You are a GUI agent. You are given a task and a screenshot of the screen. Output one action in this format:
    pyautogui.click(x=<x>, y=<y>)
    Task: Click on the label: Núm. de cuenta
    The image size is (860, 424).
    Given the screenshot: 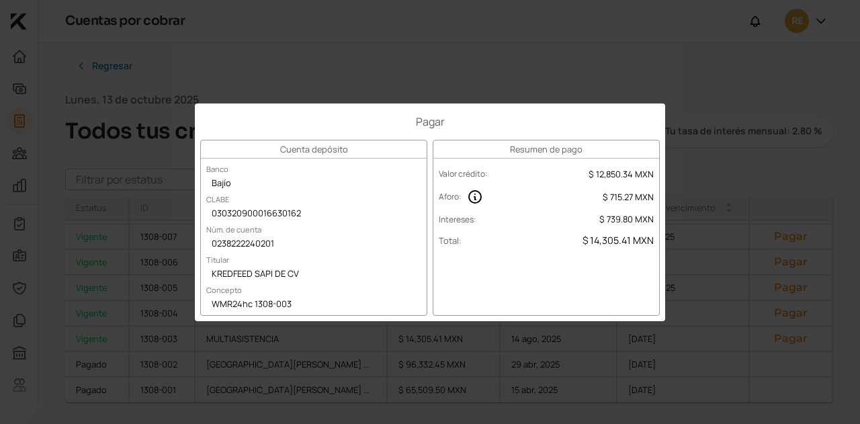 What is the action you would take?
    pyautogui.click(x=234, y=229)
    